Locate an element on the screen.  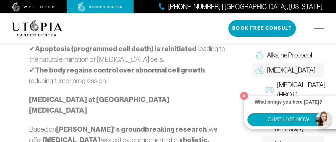
span: Alkaline Protocol is located at coordinates (289, 55).